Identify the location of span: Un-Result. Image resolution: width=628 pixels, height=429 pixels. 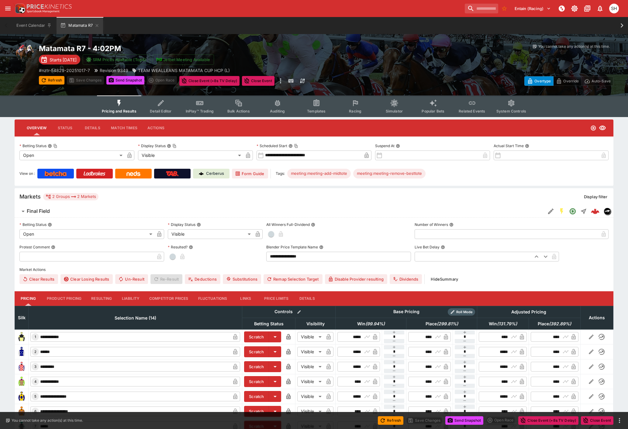
(131, 279).